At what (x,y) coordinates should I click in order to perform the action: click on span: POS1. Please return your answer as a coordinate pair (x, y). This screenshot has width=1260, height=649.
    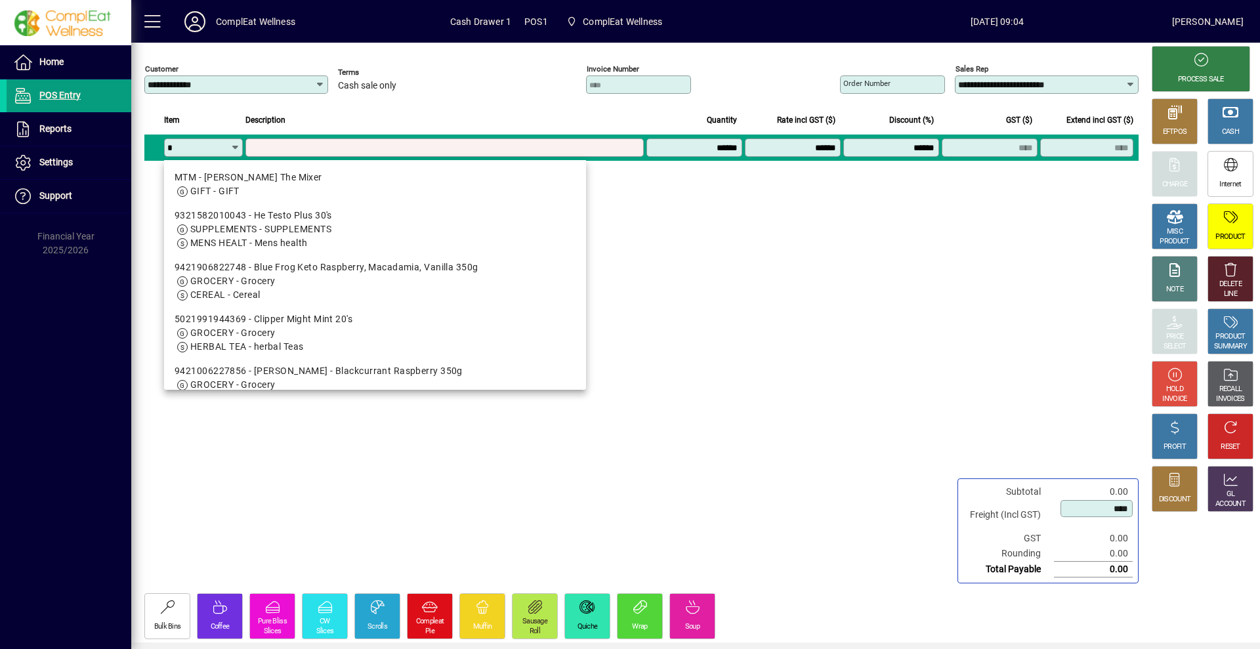
    Looking at the image, I should click on (536, 22).